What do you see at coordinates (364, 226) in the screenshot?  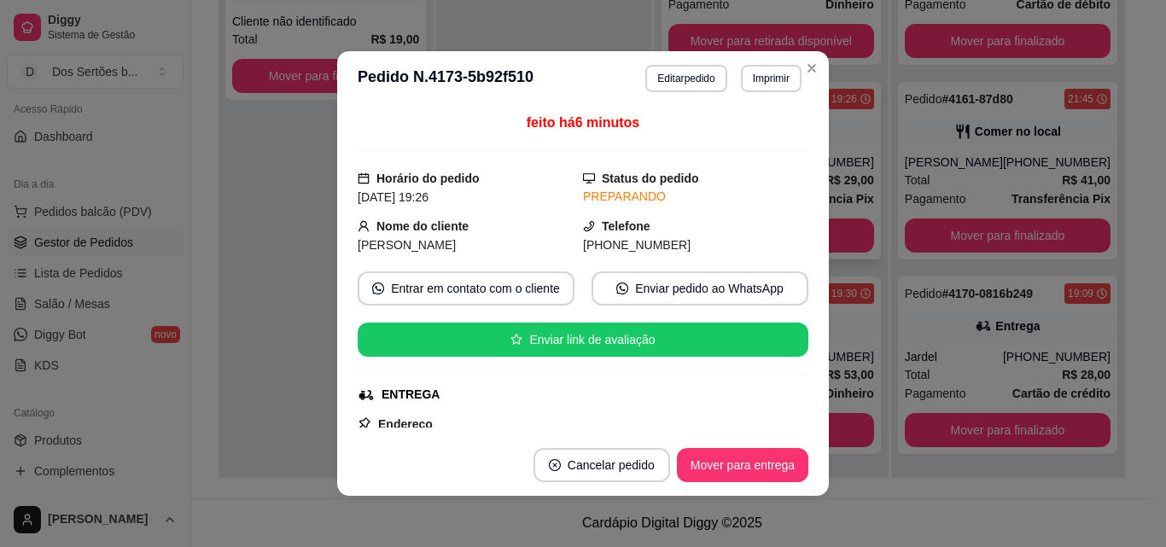 I see `span: user` at bounding box center [364, 226].